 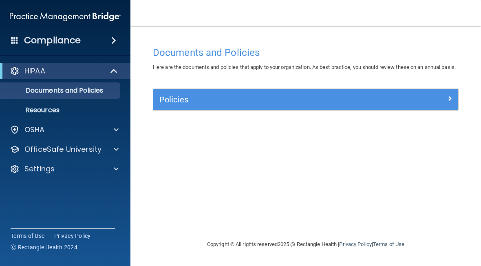 I want to click on p: Documents and Policies, so click(x=61, y=90).